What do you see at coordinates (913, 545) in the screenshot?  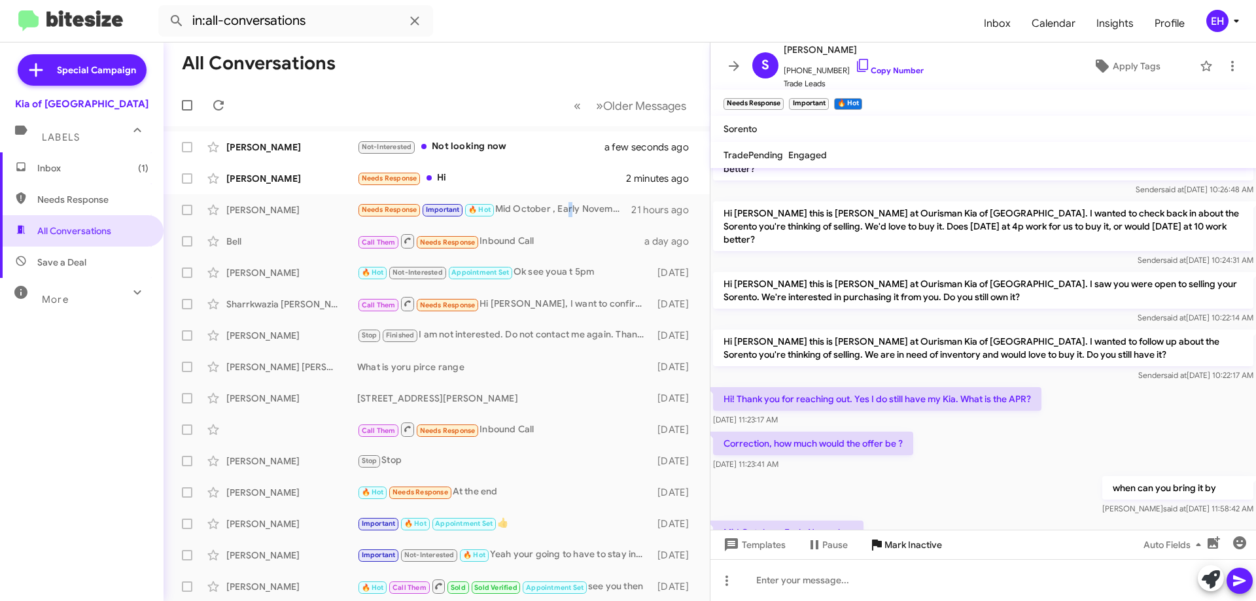 I see `span: Mark Inactive` at bounding box center [913, 545].